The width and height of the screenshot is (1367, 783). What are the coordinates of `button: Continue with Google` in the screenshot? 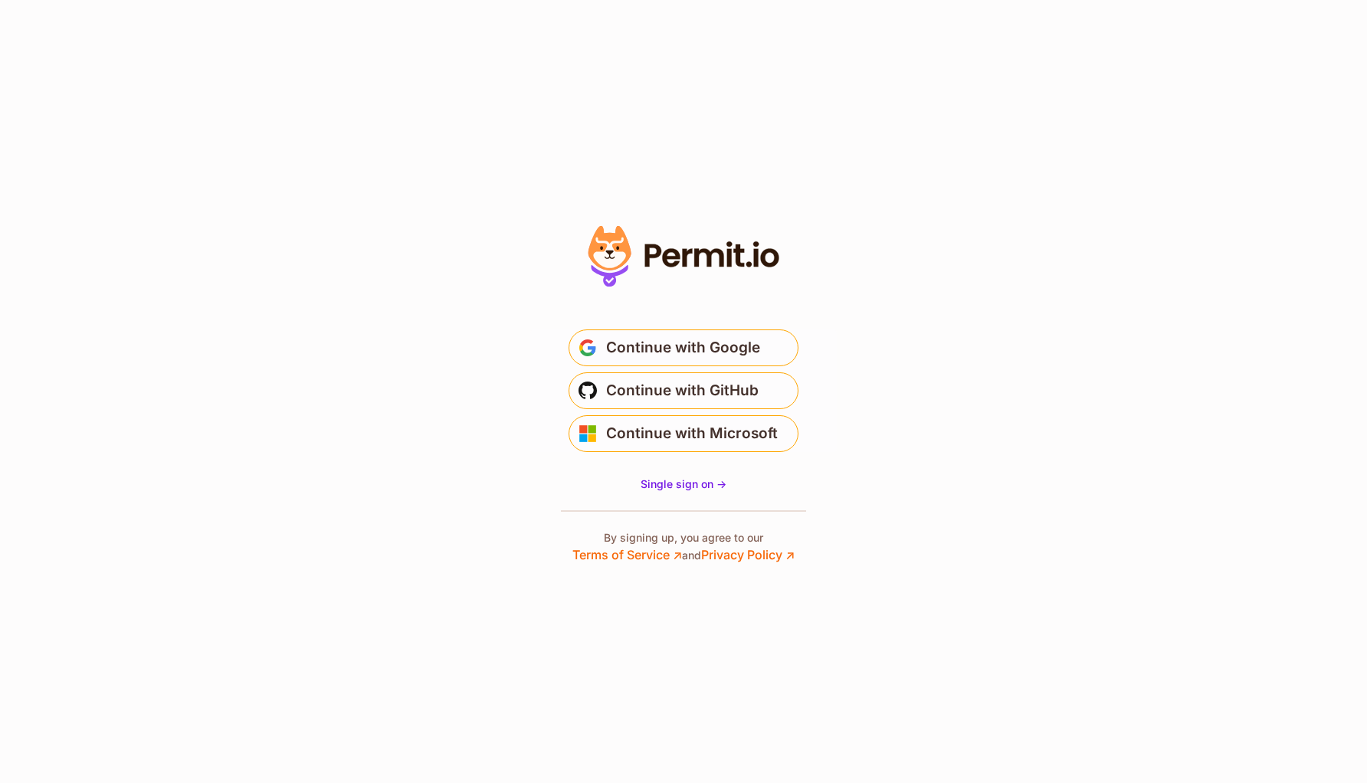 It's located at (684, 348).